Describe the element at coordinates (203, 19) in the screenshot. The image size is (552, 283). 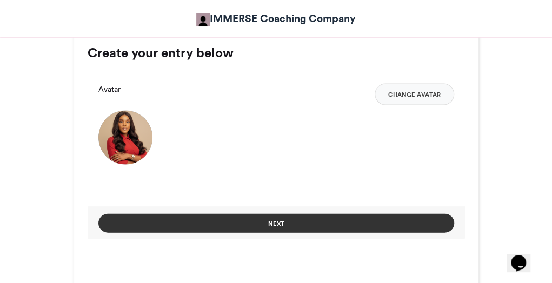
I see `img: IMMERSE Coaching Company` at that location.